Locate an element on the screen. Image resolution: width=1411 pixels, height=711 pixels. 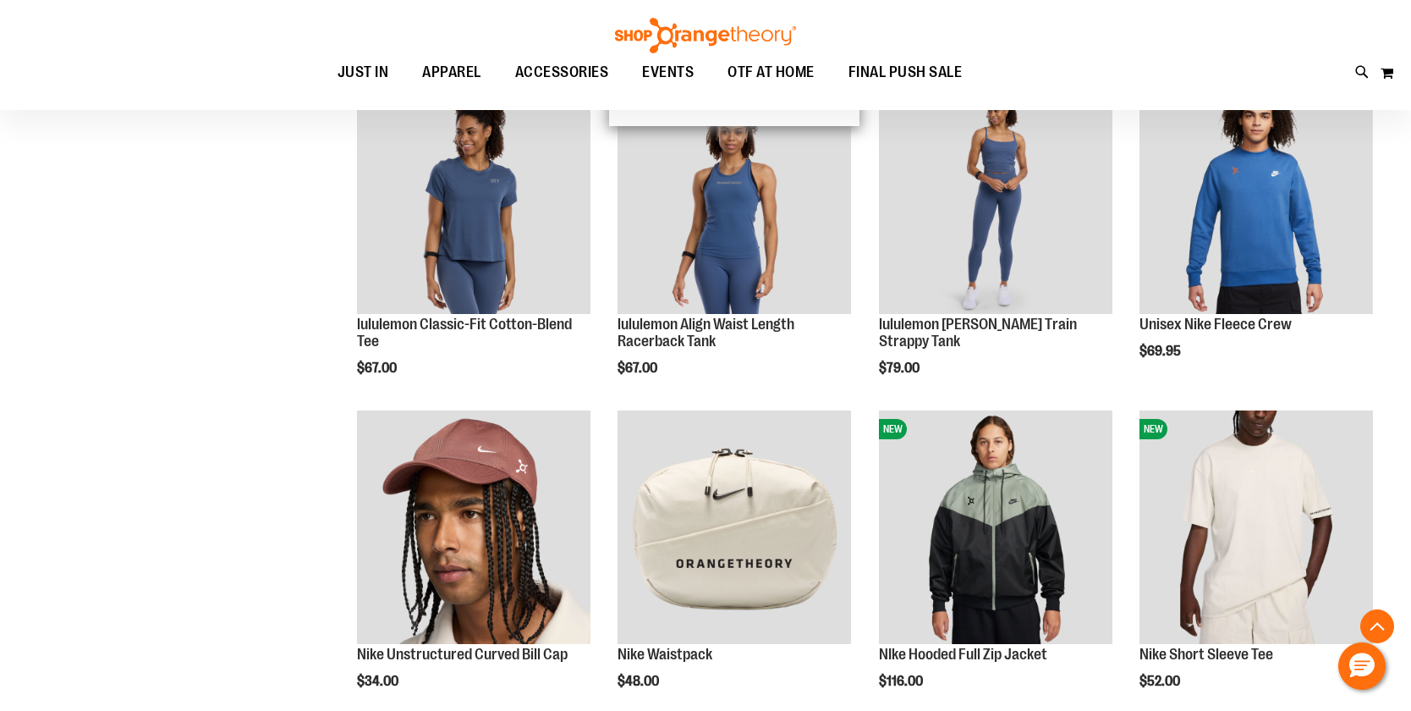
span: ACCESSORIES is located at coordinates (562, 72).